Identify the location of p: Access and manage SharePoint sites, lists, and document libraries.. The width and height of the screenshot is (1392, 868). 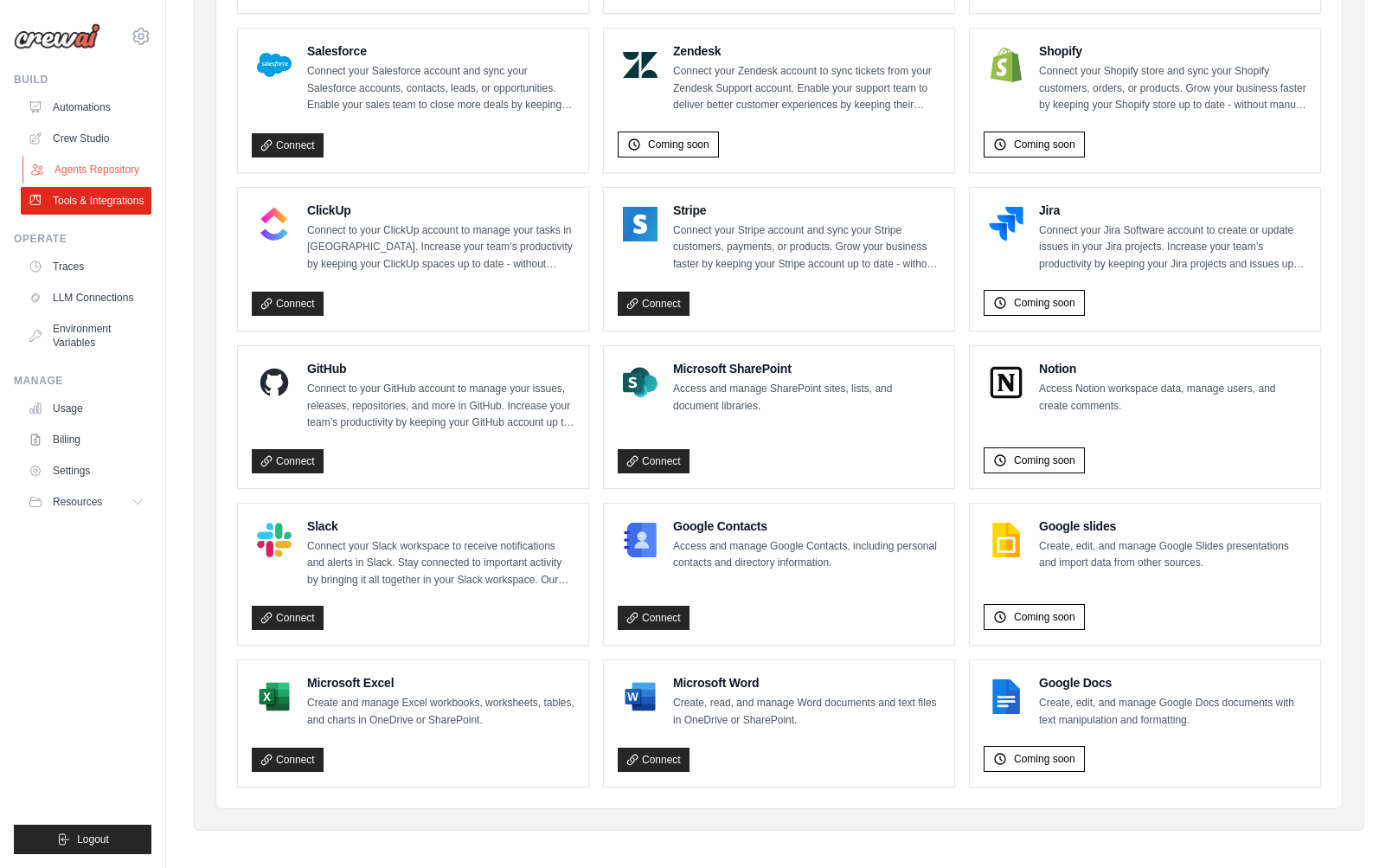
(806, 397).